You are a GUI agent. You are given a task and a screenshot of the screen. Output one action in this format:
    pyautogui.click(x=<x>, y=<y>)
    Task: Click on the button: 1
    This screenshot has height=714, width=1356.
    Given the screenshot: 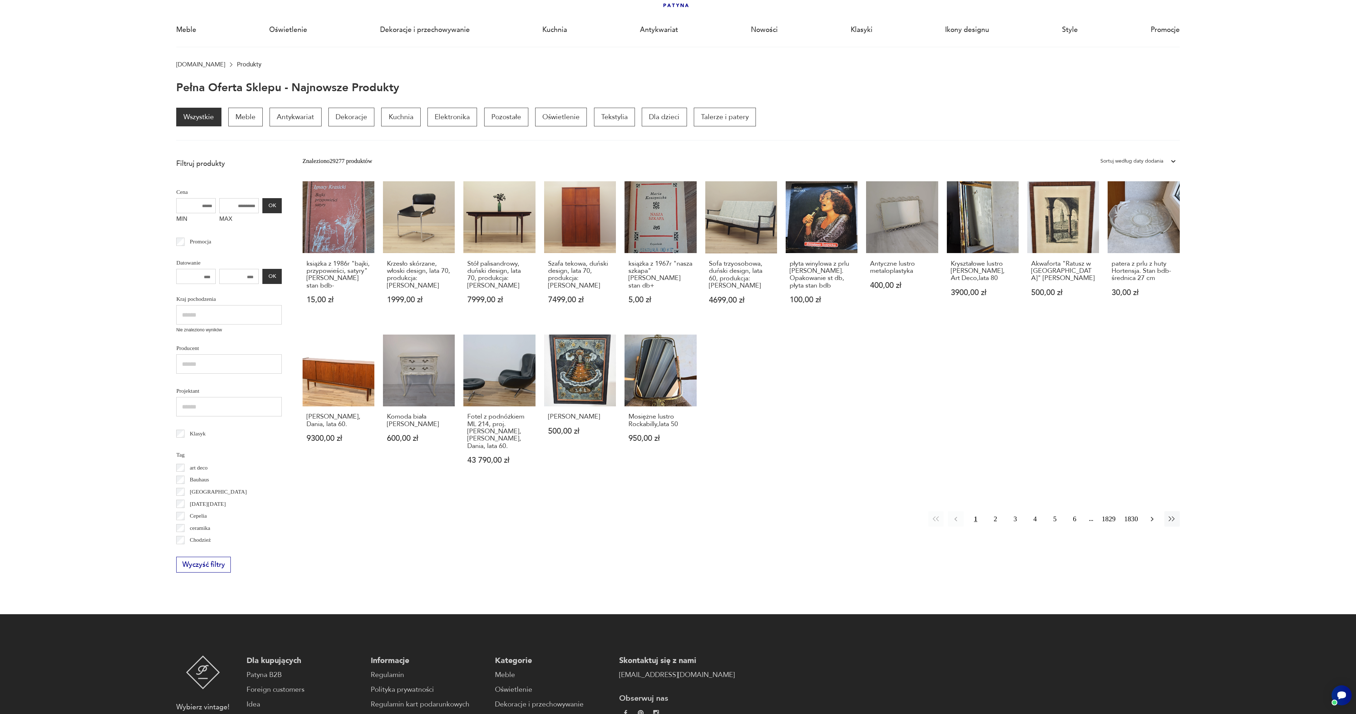 What is the action you would take?
    pyautogui.click(x=975, y=519)
    